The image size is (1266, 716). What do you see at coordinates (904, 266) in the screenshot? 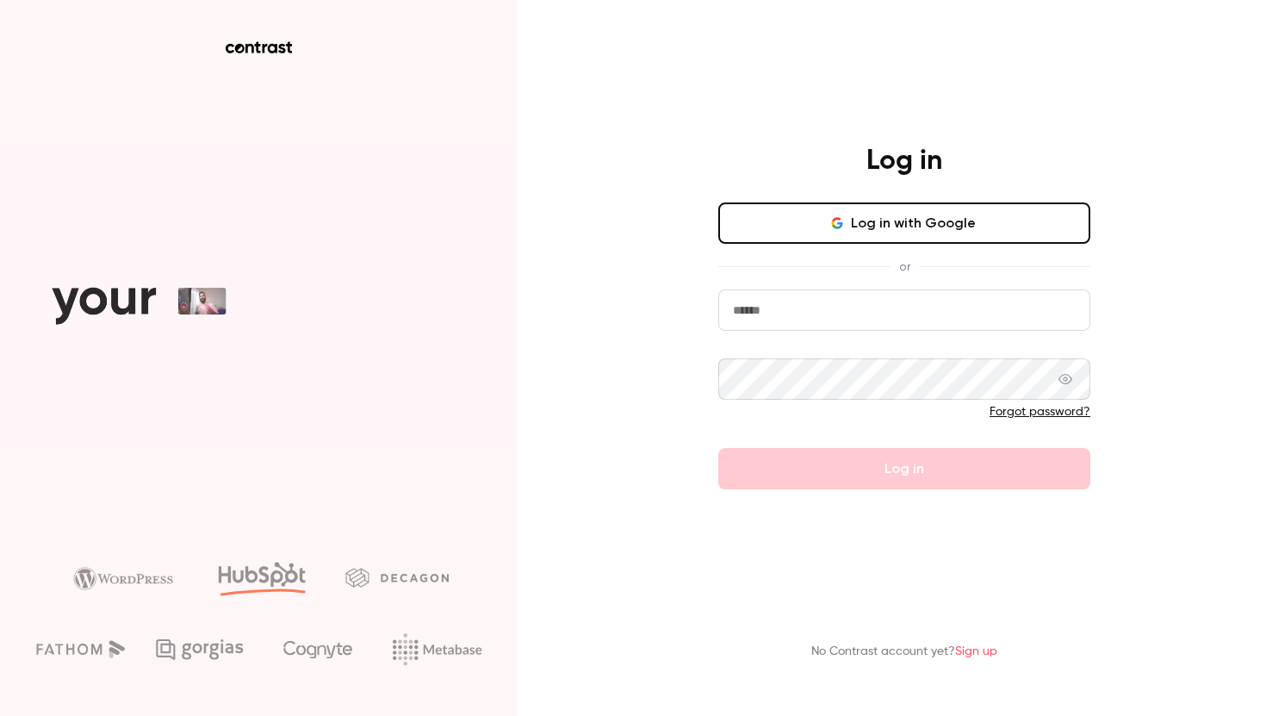
I see `span: or` at bounding box center [904, 266].